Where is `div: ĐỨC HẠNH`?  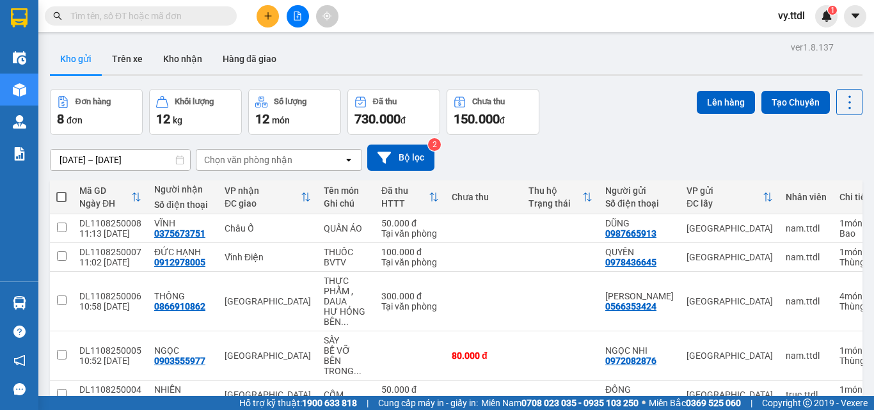 div: ĐỨC HẠNH is located at coordinates (183, 252).